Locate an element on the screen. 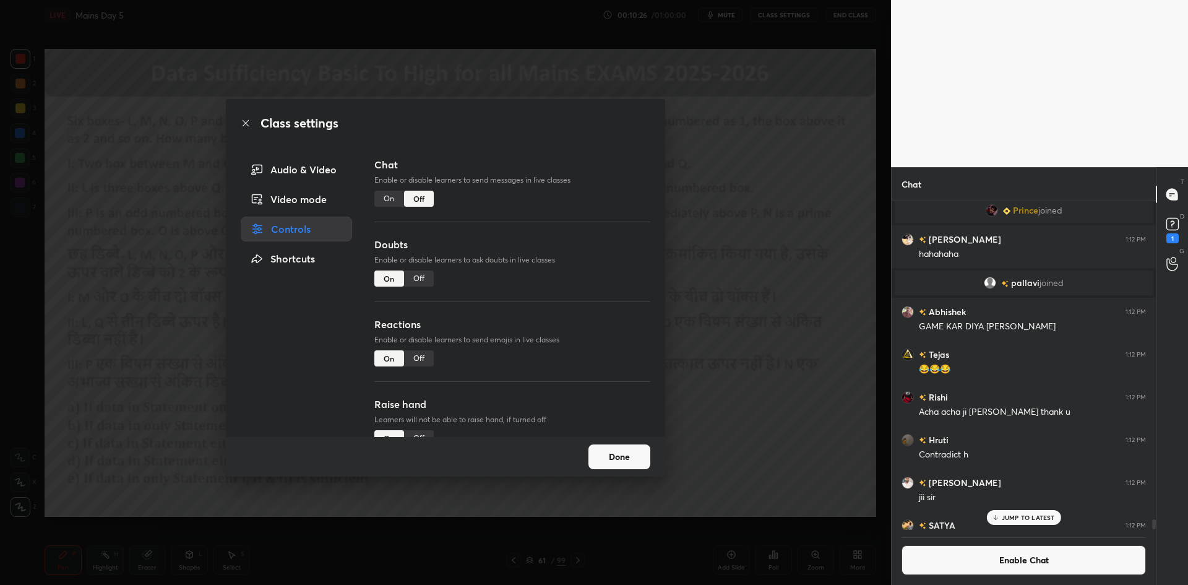 The height and width of the screenshot is (585, 1188). div: Audio & Video is located at coordinates (296, 170).